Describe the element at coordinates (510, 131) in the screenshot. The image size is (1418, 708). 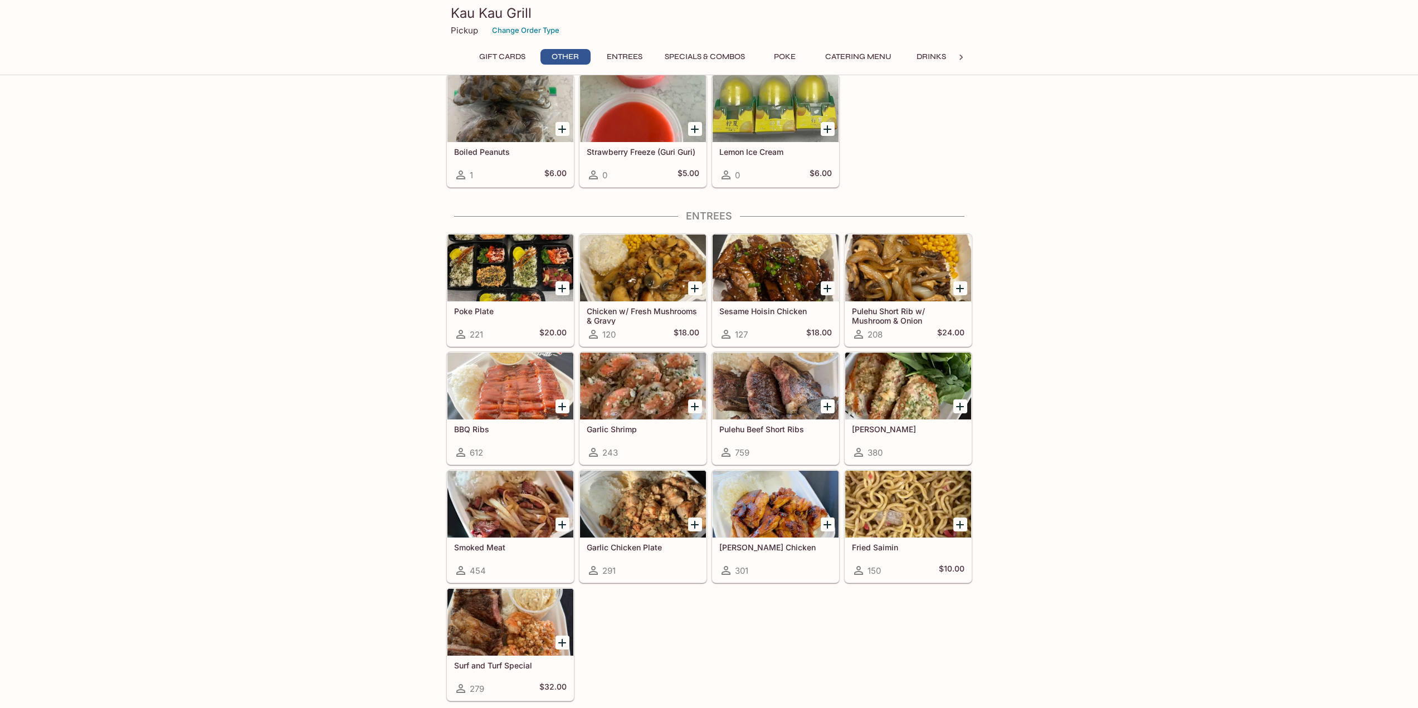
I see `a: Boiled Peanuts1$6.00` at that location.